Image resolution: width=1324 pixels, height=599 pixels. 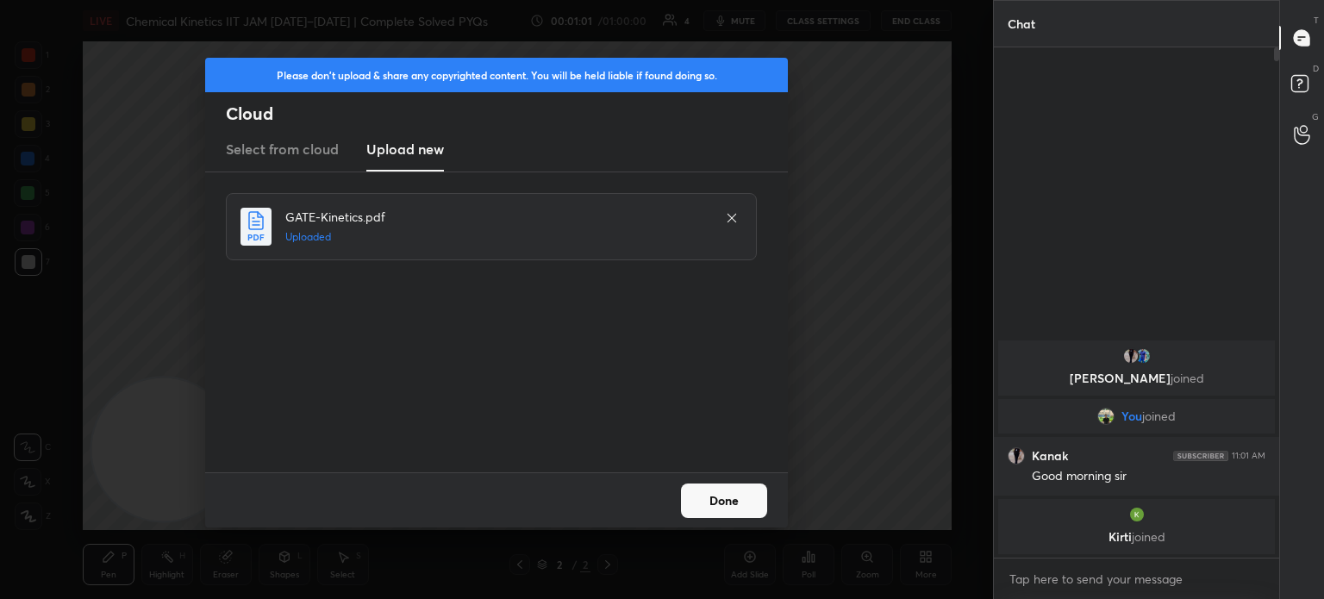 I want to click on img: 2782fdca8abe4be7a832ca4e3fcd32a4.jpg, so click(x=1106, y=416).